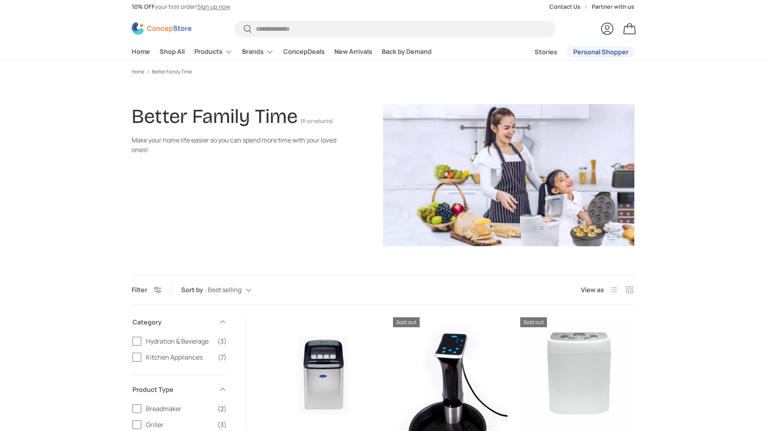  Describe the element at coordinates (222, 409) in the screenshot. I see `span: (2)` at that location.